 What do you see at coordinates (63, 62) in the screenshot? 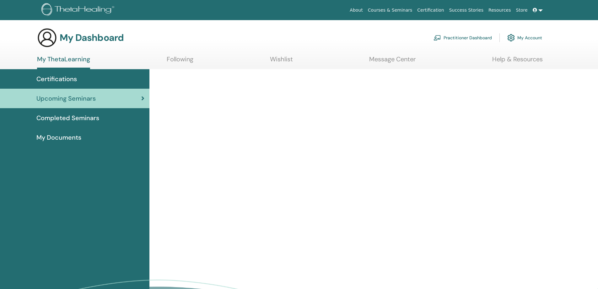
I see `a: My ThetaLearning` at bounding box center [63, 62].